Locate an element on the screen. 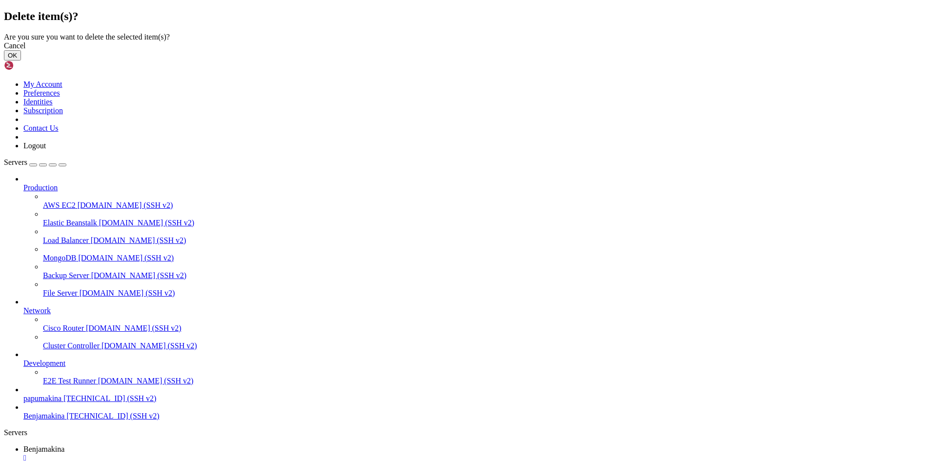 This screenshot has width=937, height=461. a: Preferences is located at coordinates (41, 93).